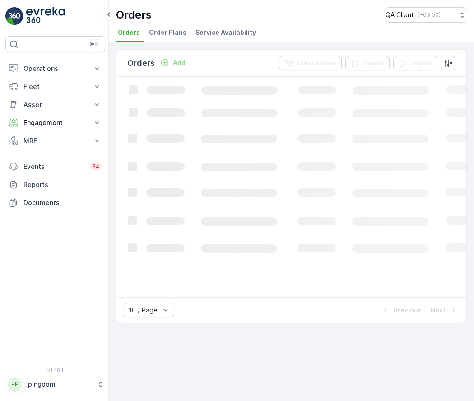 This screenshot has width=474, height=401. Describe the element at coordinates (374, 63) in the screenshot. I see `p: Export` at that location.